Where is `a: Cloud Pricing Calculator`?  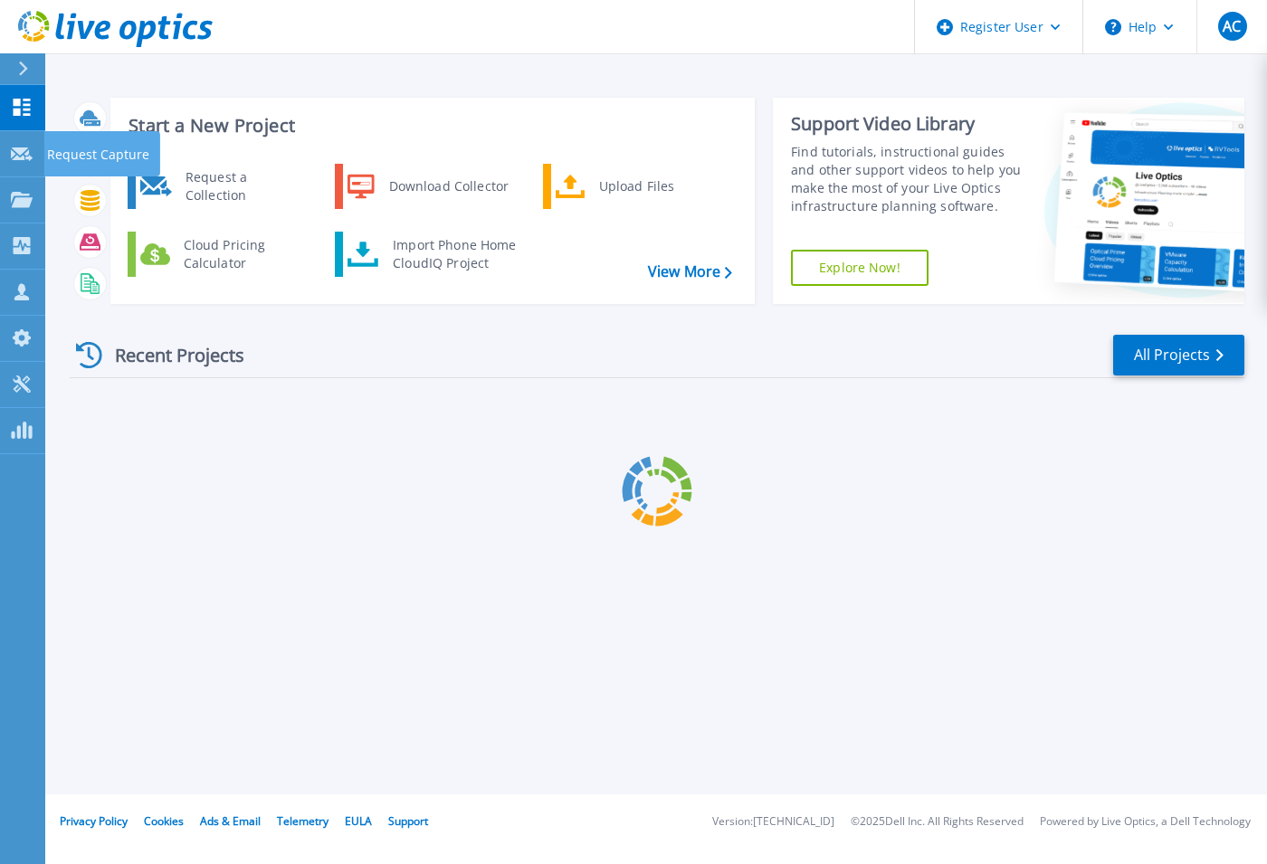
a: Cloud Pricing Calculator is located at coordinates (220, 254).